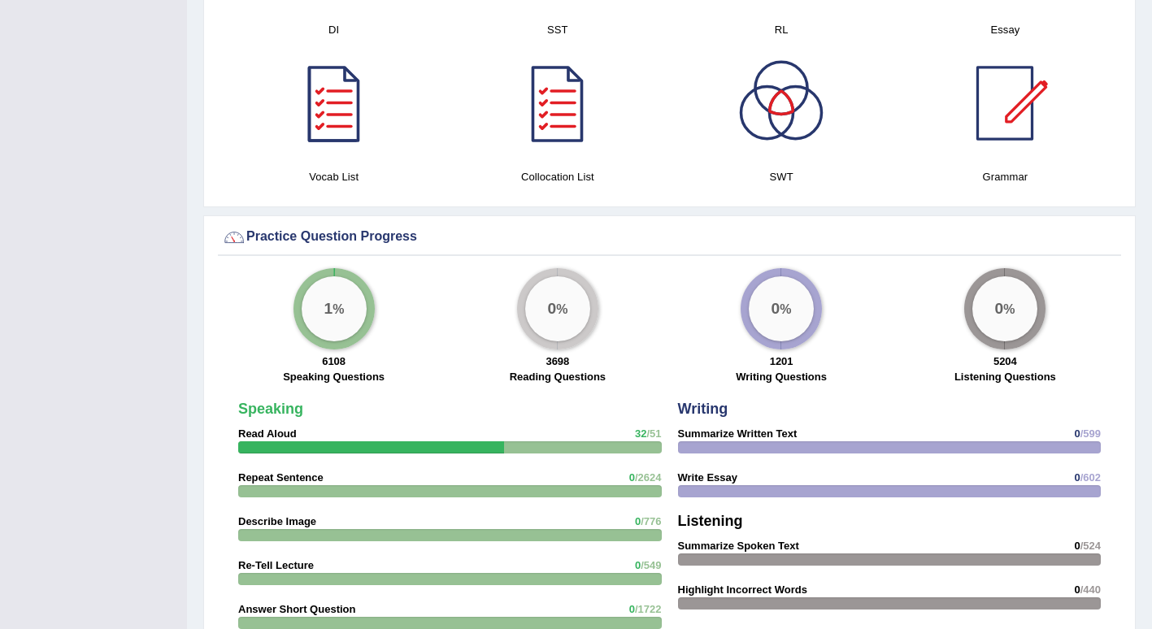 The width and height of the screenshot is (1152, 629). Describe the element at coordinates (742, 589) in the screenshot. I see `strong: Highlight Incorrect Words` at that location.